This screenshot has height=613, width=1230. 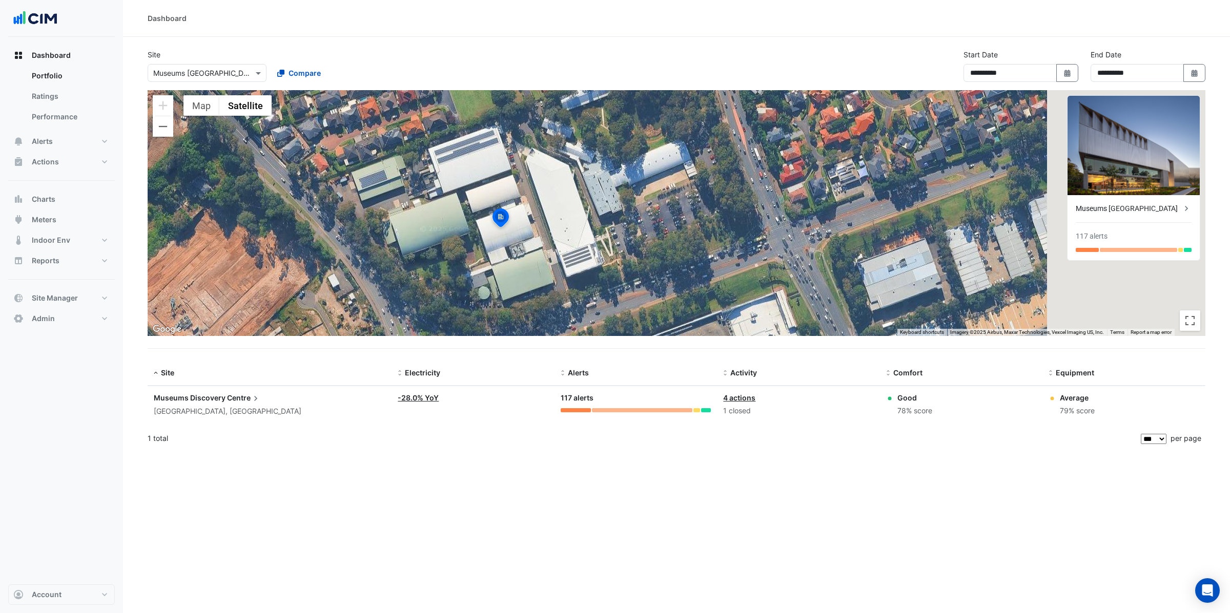 I want to click on span: Site, so click(x=168, y=372).